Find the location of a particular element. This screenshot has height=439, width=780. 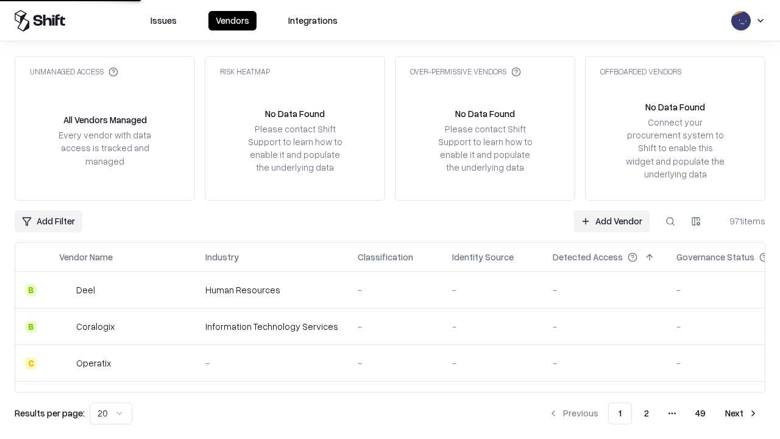

div: Vendor Name is located at coordinates (86, 256).